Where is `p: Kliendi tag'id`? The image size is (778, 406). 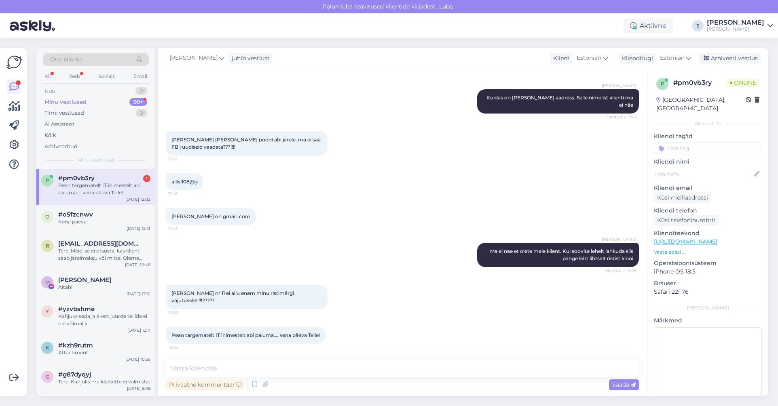 p: Kliendi tag'id is located at coordinates (707, 136).